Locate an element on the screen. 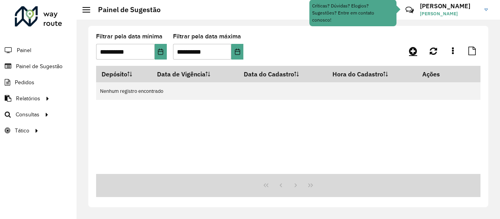  th: Ações is located at coordinates (441, 74).